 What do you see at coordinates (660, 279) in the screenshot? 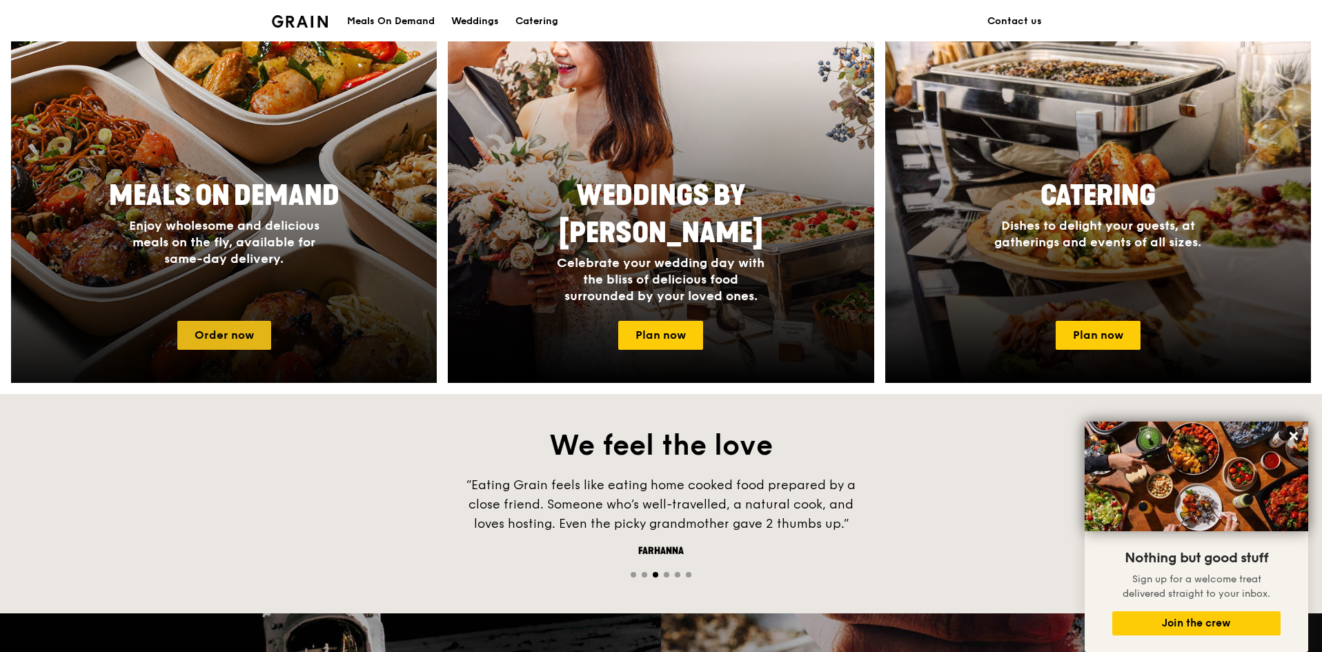
I see `span: Celebrate your wedding day with the bliss of delicious food surrounded by your loved ones.` at bounding box center [660, 279].